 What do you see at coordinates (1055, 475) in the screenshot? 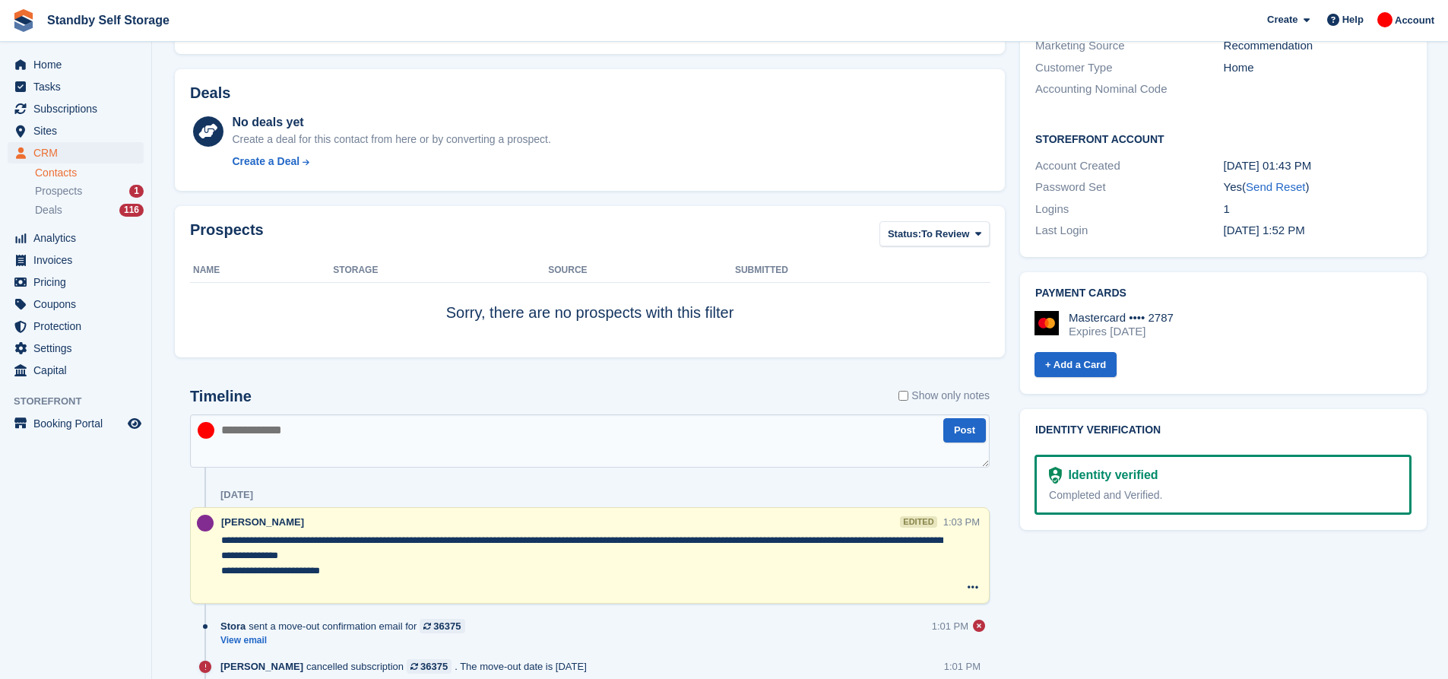
I see `img: Identity Verification Ready` at bounding box center [1055, 475].